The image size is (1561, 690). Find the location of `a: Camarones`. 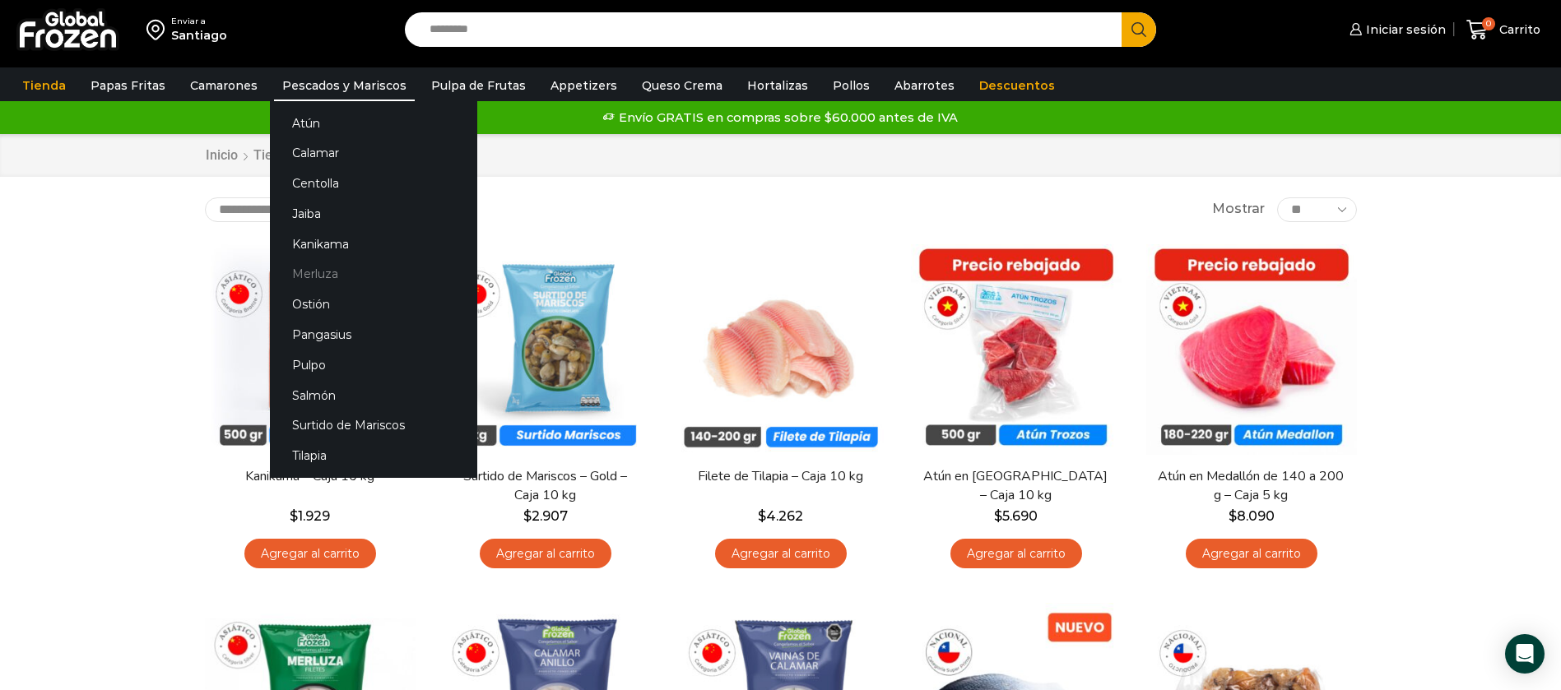

a: Camarones is located at coordinates (224, 86).